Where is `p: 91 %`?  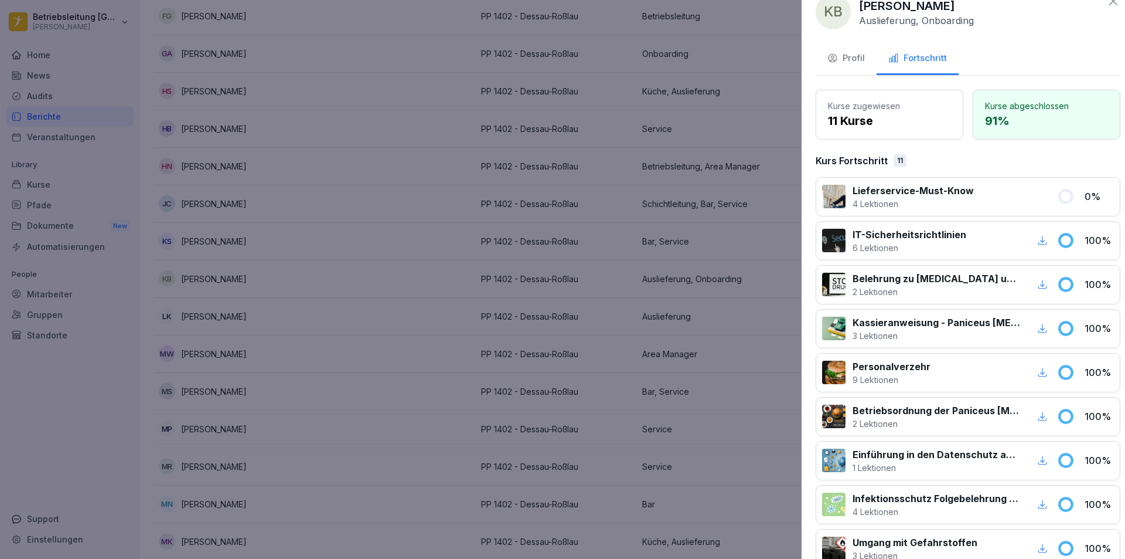 p: 91 % is located at coordinates (1047, 121).